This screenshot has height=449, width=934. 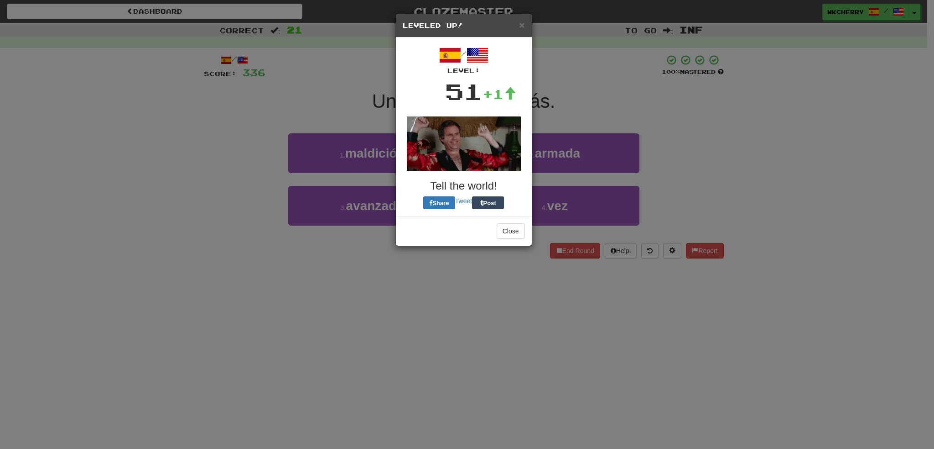 I want to click on a: Tweet, so click(x=464, y=201).